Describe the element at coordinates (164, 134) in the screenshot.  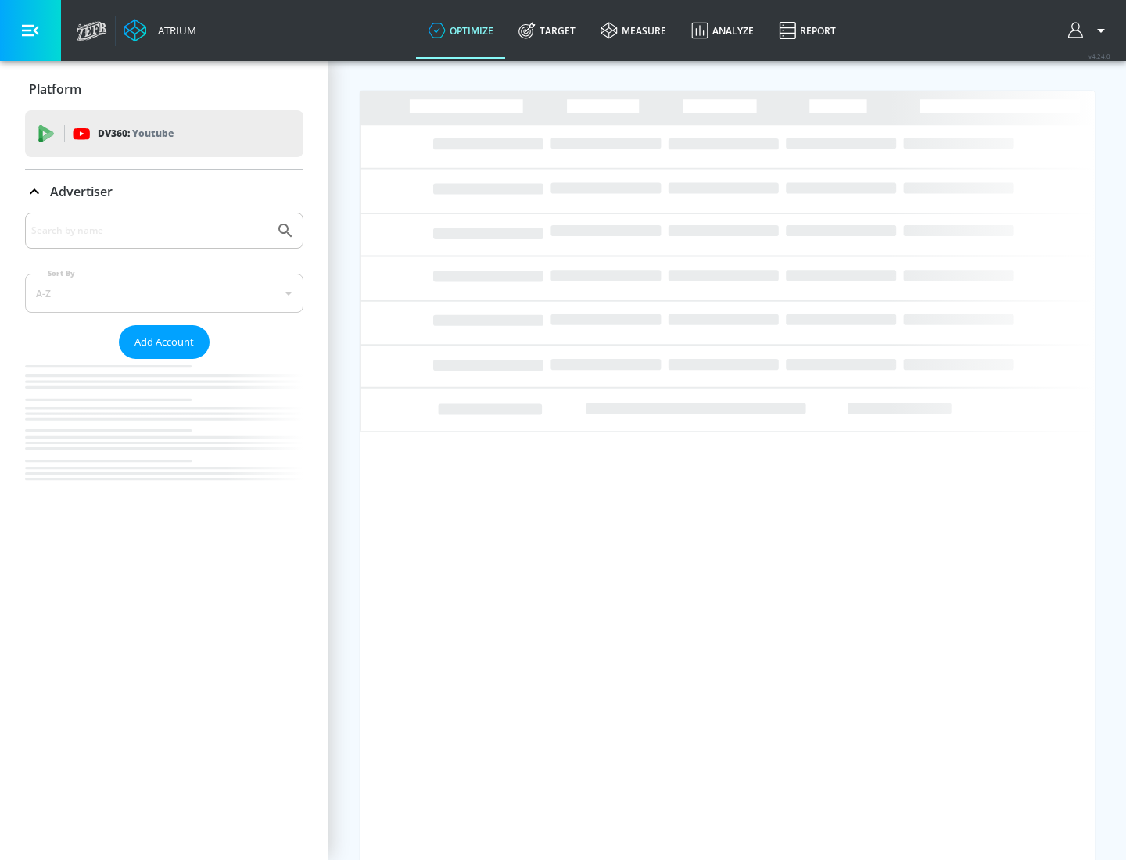
I see `div: DV360: Youtube` at that location.